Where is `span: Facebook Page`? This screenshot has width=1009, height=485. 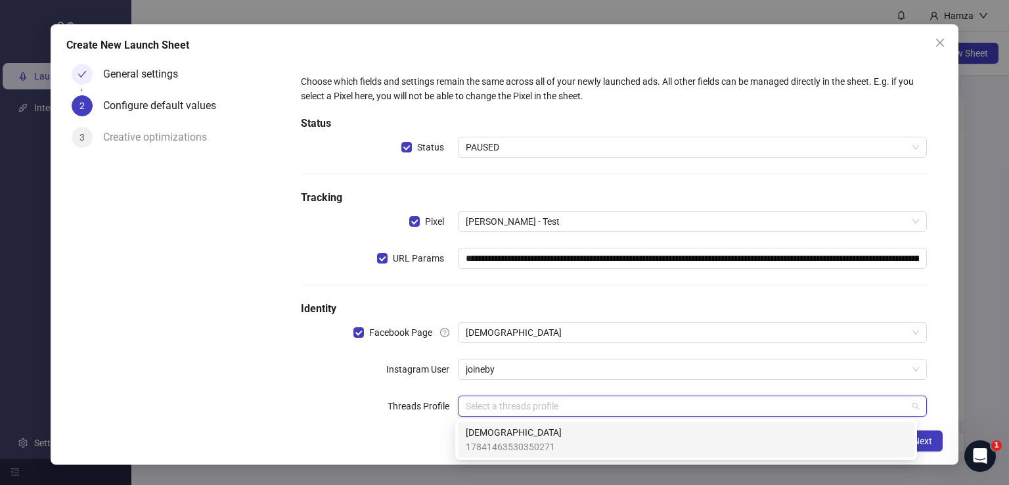
span: Facebook Page is located at coordinates (401, 332).